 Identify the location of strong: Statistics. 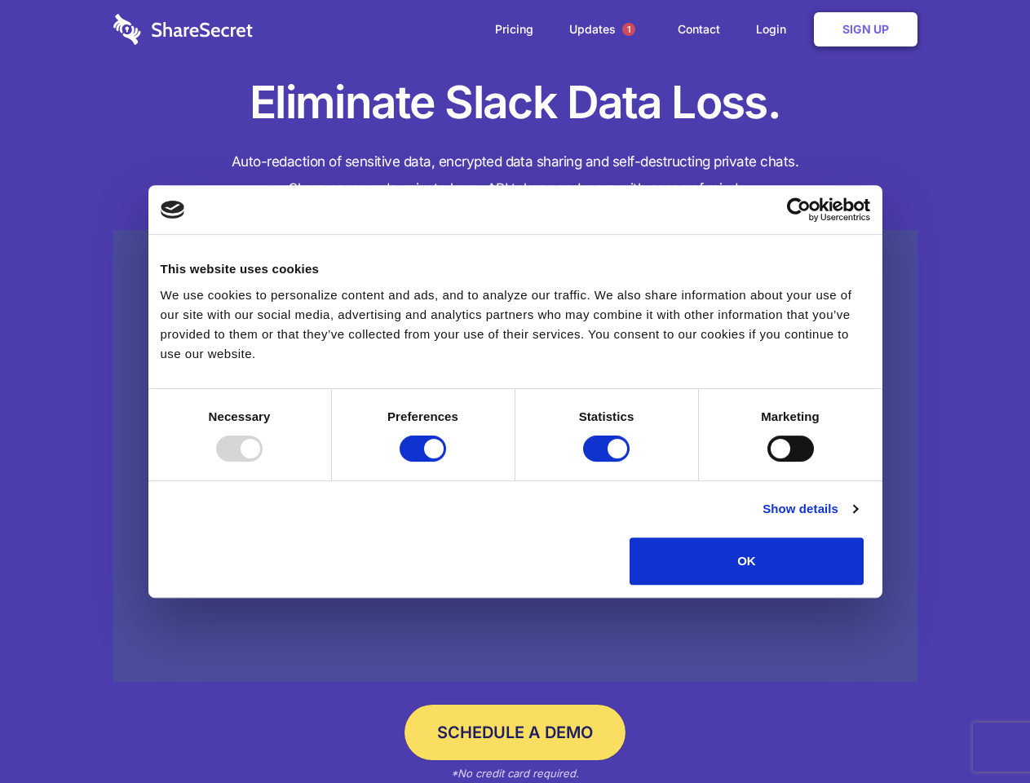
(607, 416).